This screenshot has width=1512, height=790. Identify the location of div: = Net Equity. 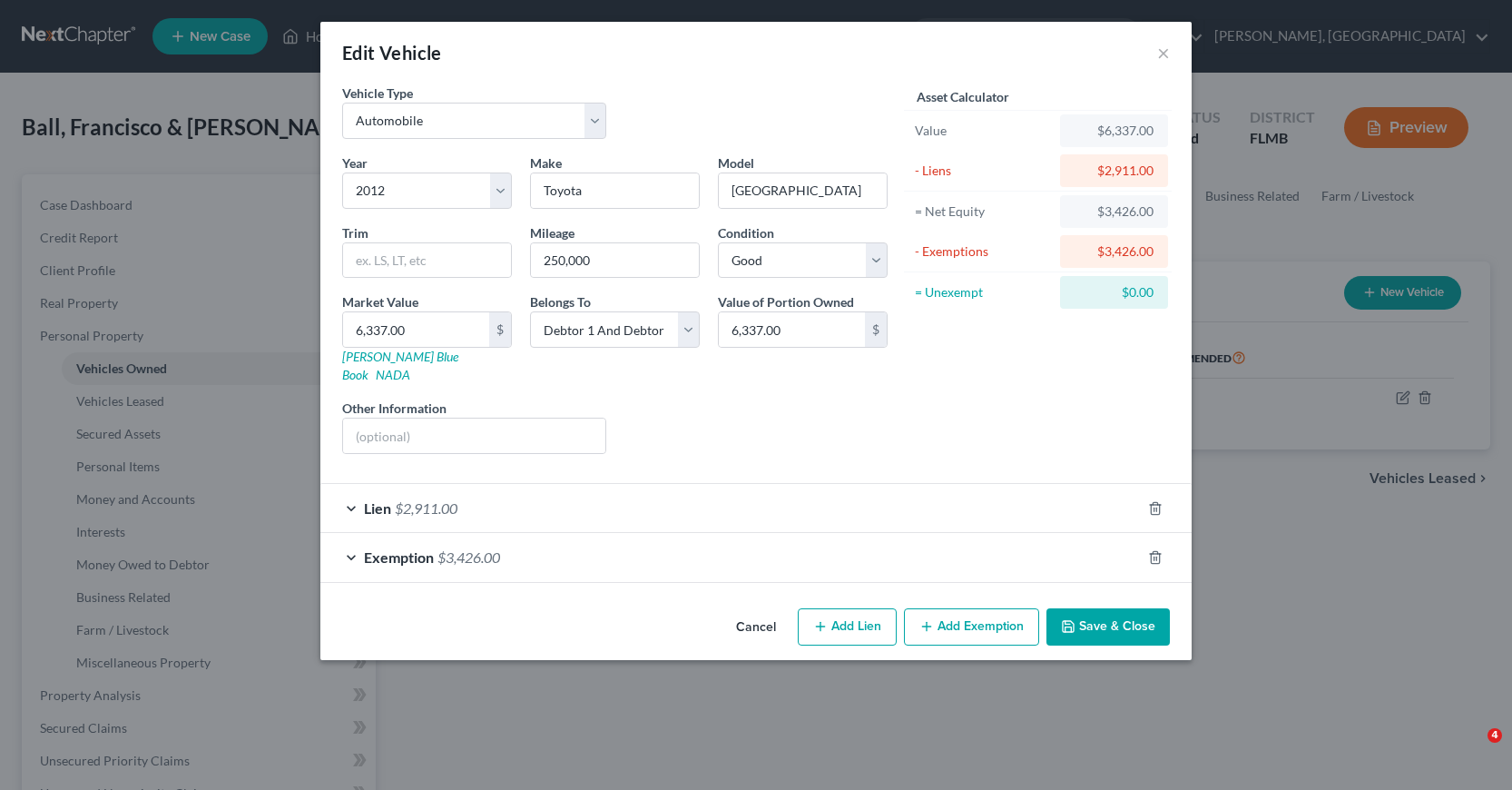
(983, 212).